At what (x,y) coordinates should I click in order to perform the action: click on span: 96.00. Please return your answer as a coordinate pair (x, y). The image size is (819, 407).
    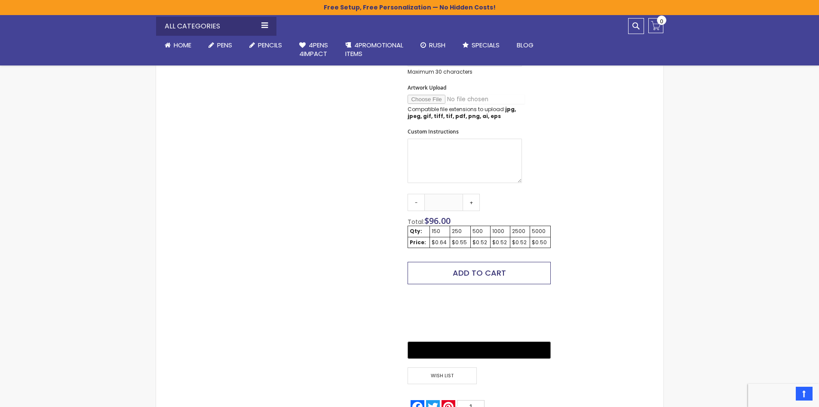
    Looking at the image, I should click on (440, 220).